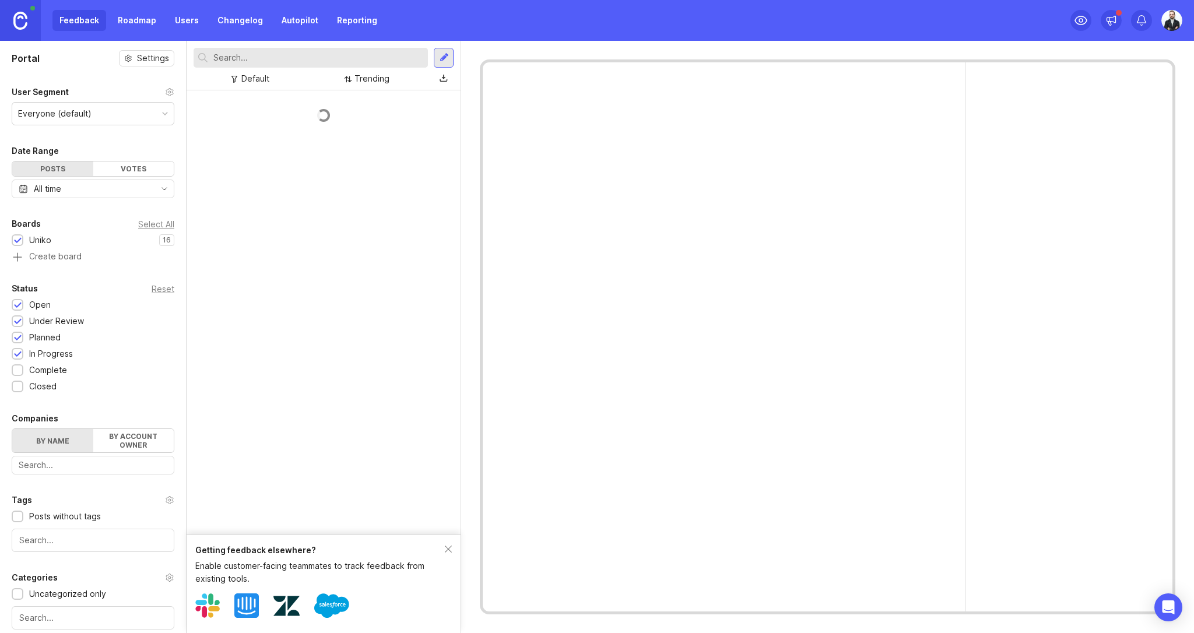 Image resolution: width=1194 pixels, height=633 pixels. I want to click on div: Open Intercom Messenger, so click(1168, 608).